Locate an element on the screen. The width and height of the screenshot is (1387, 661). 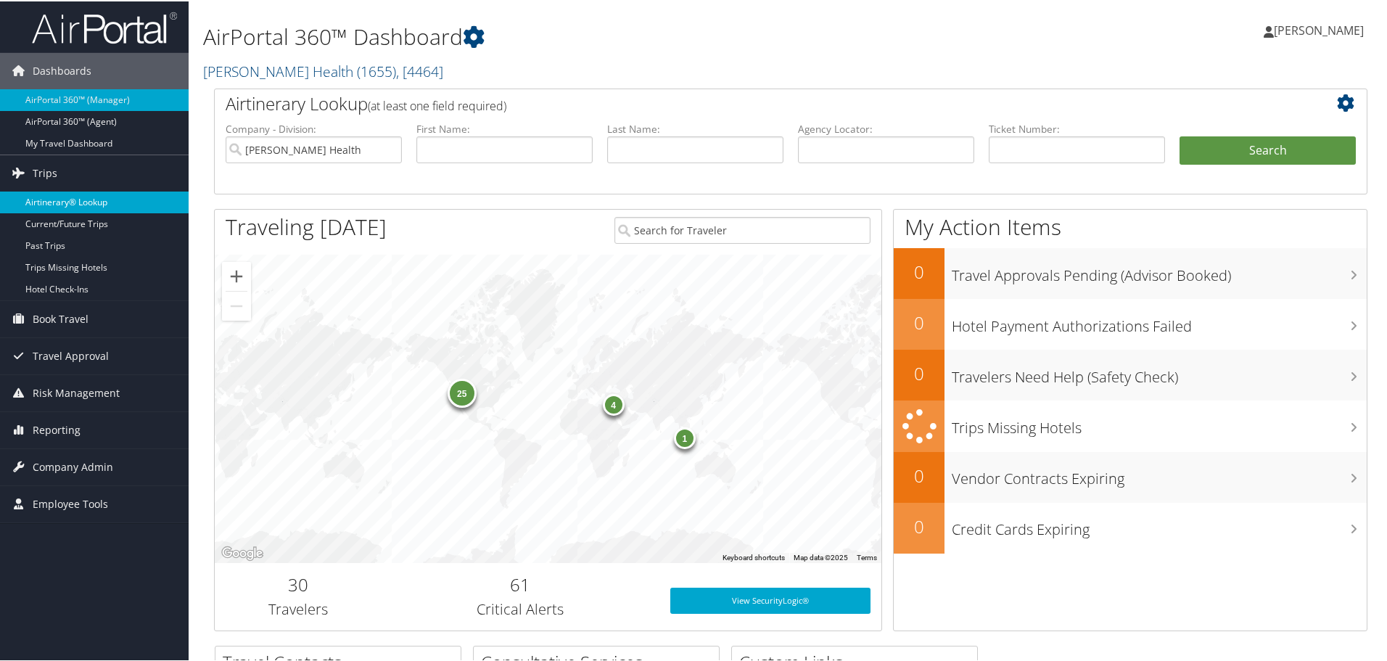
h2: 30 is located at coordinates (298, 583).